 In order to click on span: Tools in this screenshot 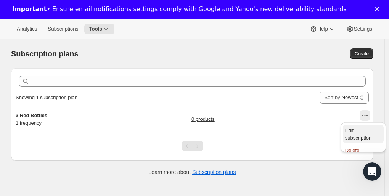, I will do `click(95, 29)`.